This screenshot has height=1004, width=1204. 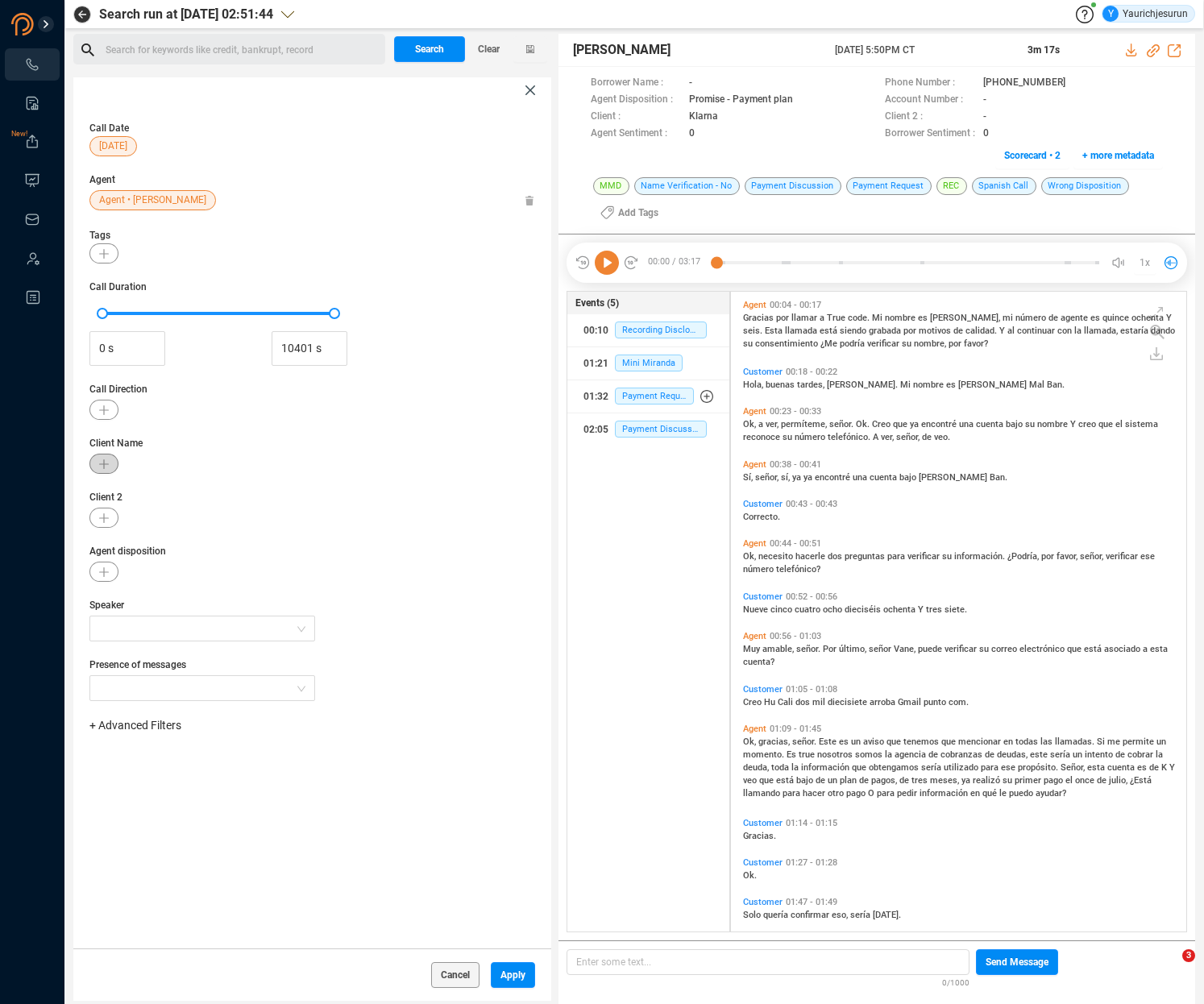 What do you see at coordinates (759, 836) in the screenshot?
I see `span: Gracias.` at bounding box center [759, 836].